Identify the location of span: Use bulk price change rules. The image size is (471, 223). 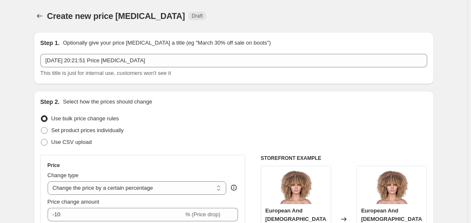
(85, 118).